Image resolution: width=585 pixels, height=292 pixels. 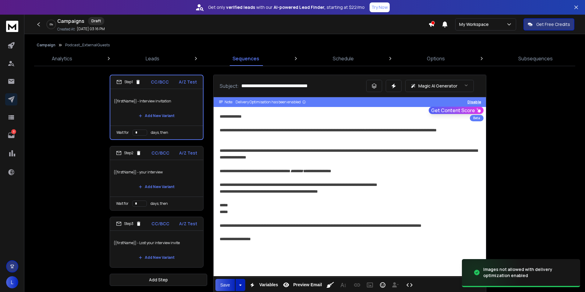 I want to click on div: Save, so click(x=225, y=285).